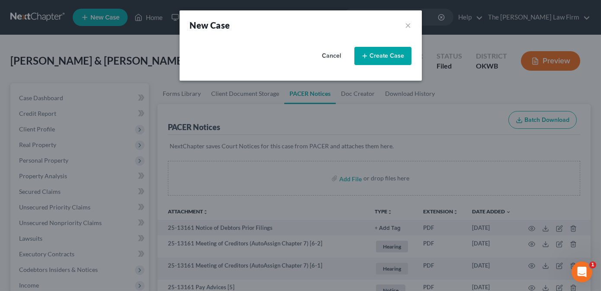 This screenshot has height=291, width=601. I want to click on button: Create Case, so click(383, 56).